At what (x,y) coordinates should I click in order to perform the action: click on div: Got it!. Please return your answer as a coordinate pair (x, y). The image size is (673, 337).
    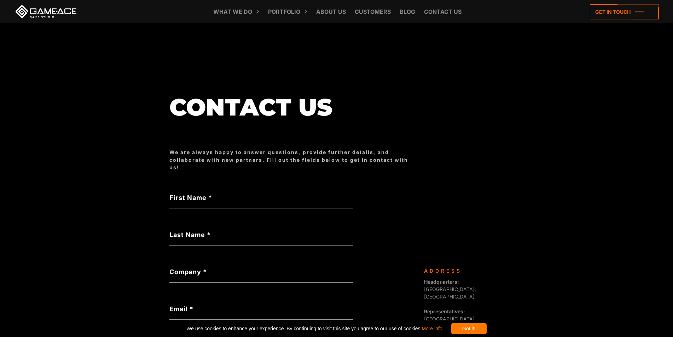
    Looking at the image, I should click on (469, 329).